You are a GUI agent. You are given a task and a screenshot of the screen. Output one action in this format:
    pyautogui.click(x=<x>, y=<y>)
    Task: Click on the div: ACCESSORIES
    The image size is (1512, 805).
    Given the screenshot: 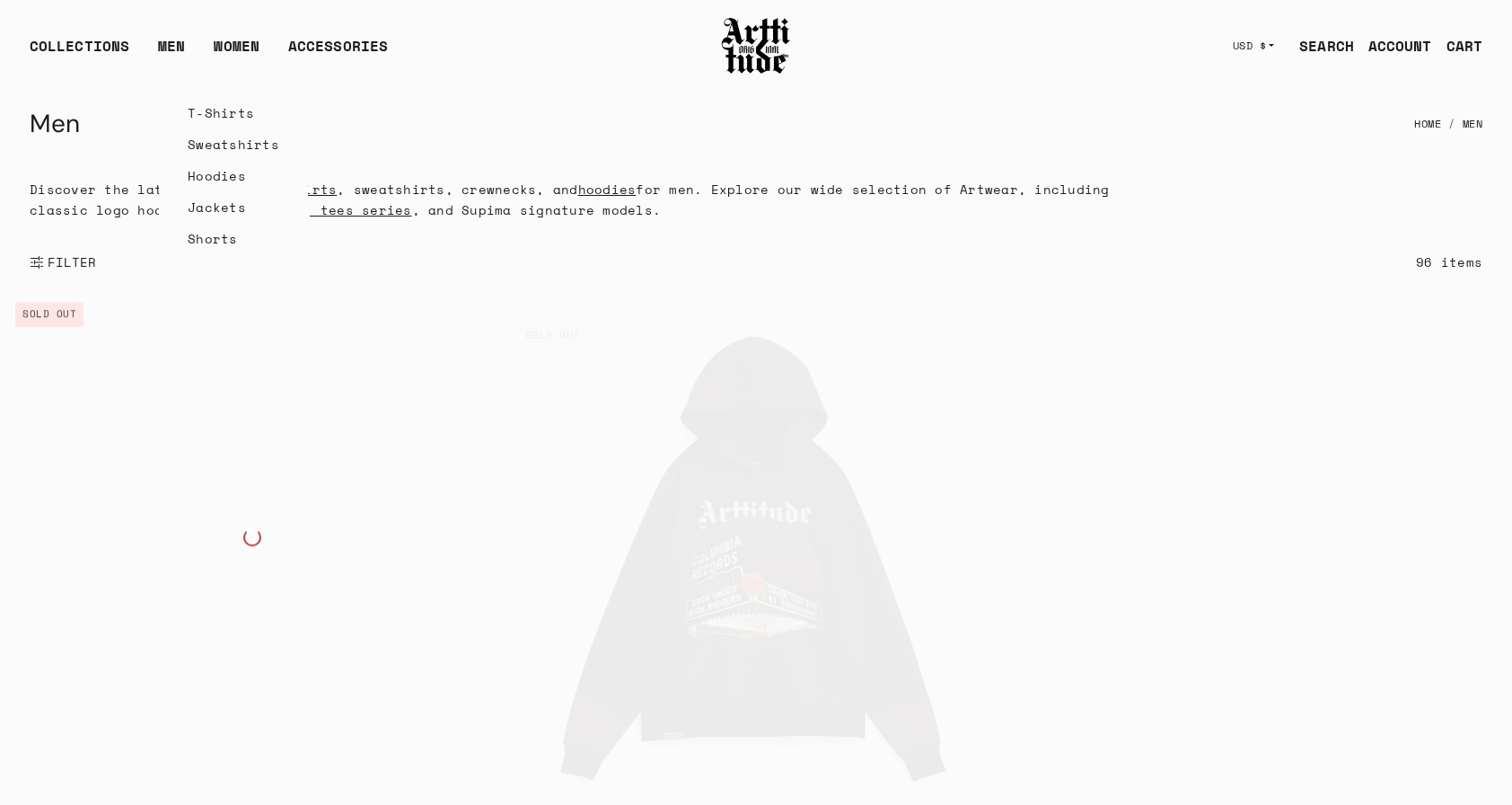 What is the action you would take?
    pyautogui.click(x=337, y=53)
    